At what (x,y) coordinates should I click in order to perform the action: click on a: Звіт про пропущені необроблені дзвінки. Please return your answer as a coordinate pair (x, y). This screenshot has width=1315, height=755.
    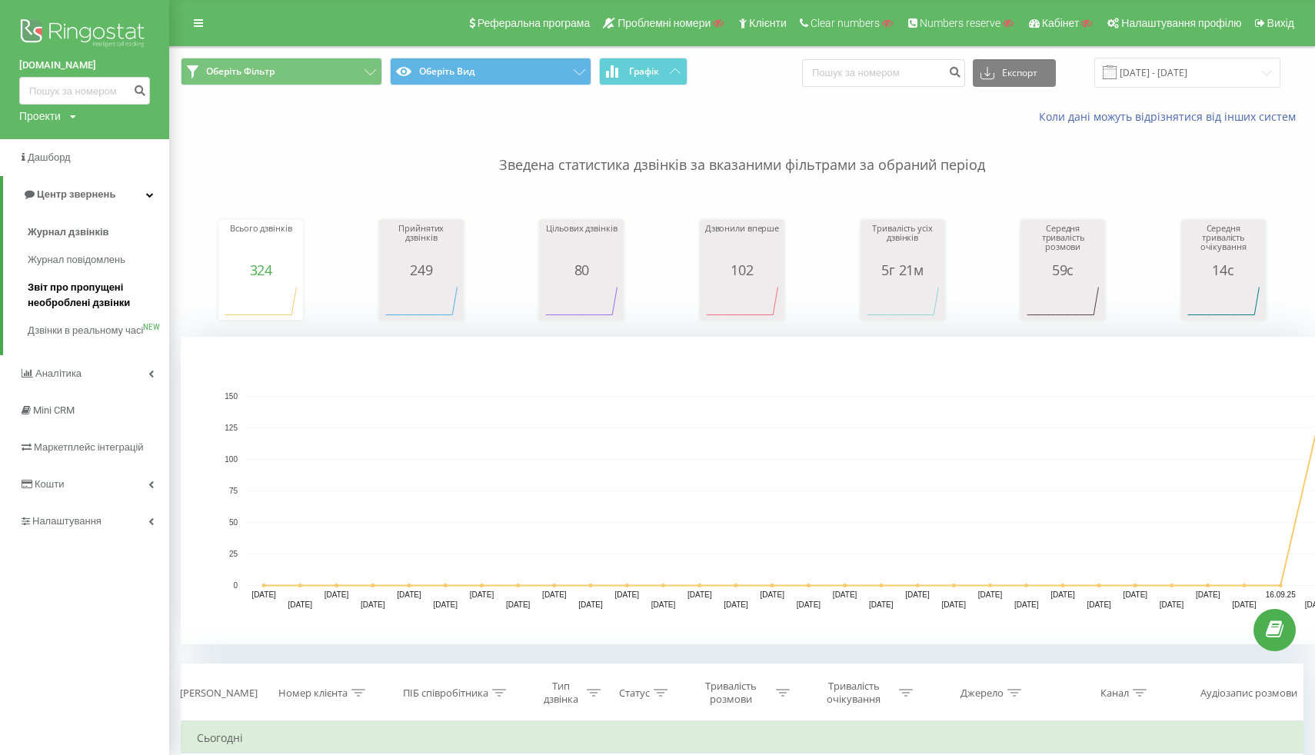
    Looking at the image, I should click on (98, 295).